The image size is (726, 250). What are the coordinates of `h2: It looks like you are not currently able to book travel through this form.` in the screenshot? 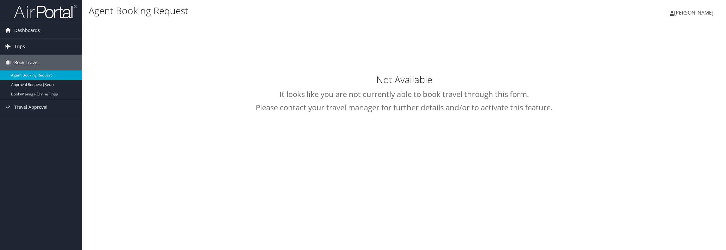 It's located at (404, 94).